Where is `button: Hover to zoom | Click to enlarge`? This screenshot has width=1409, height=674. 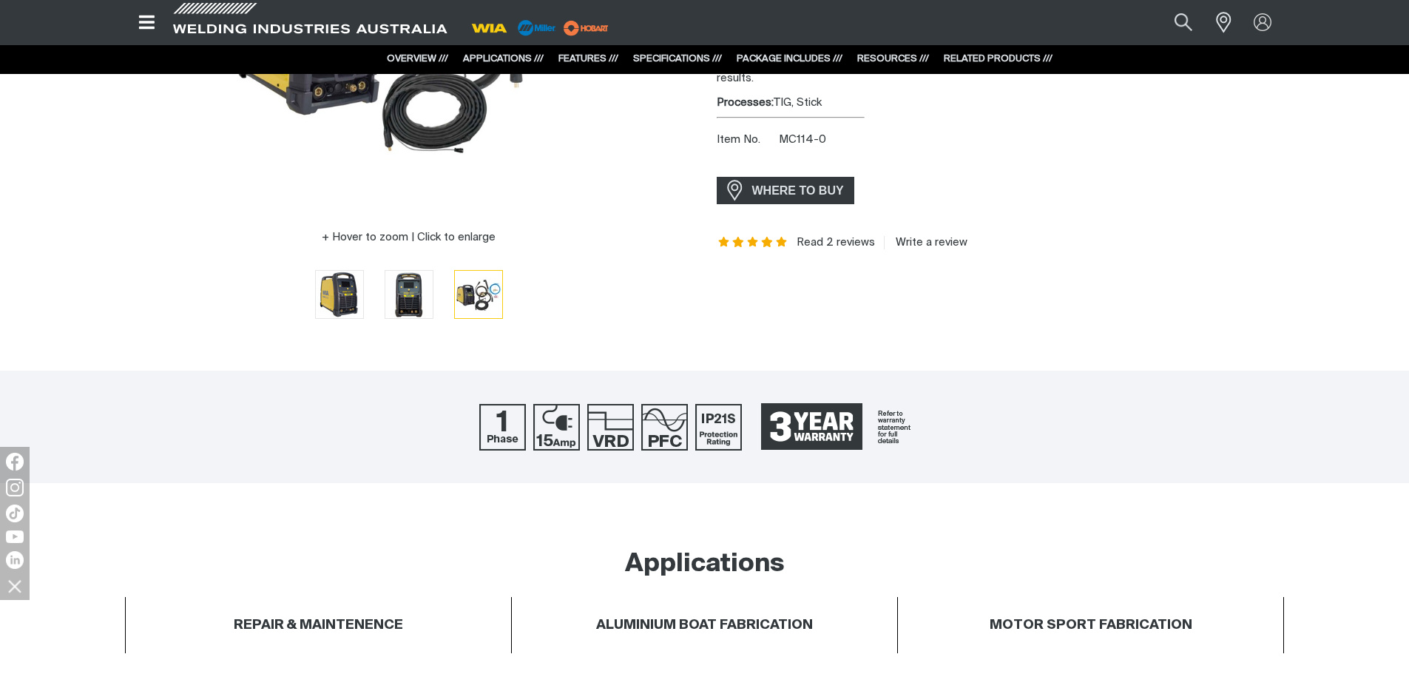
button: Hover to zoom | Click to enlarge is located at coordinates (408, 237).